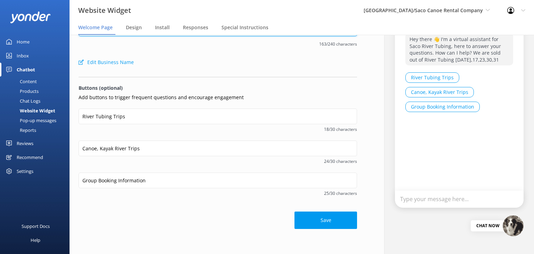 The height and width of the screenshot is (254, 534). Describe the element at coordinates (459, 199) in the screenshot. I see `div: Type your message here...` at that location.